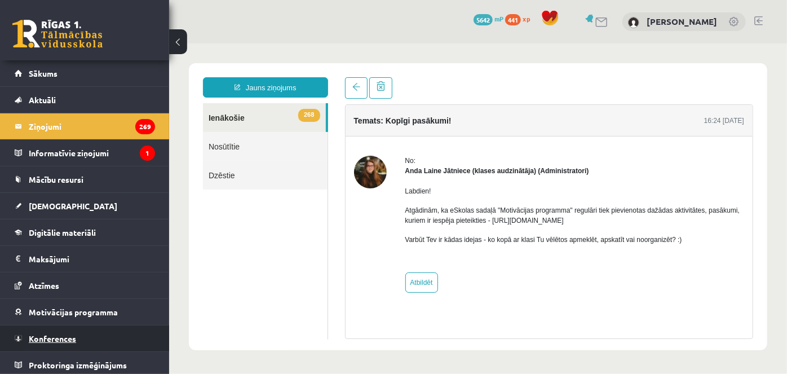  I want to click on a: Rīgas 1. Tālmācības vidusskola, so click(58, 34).